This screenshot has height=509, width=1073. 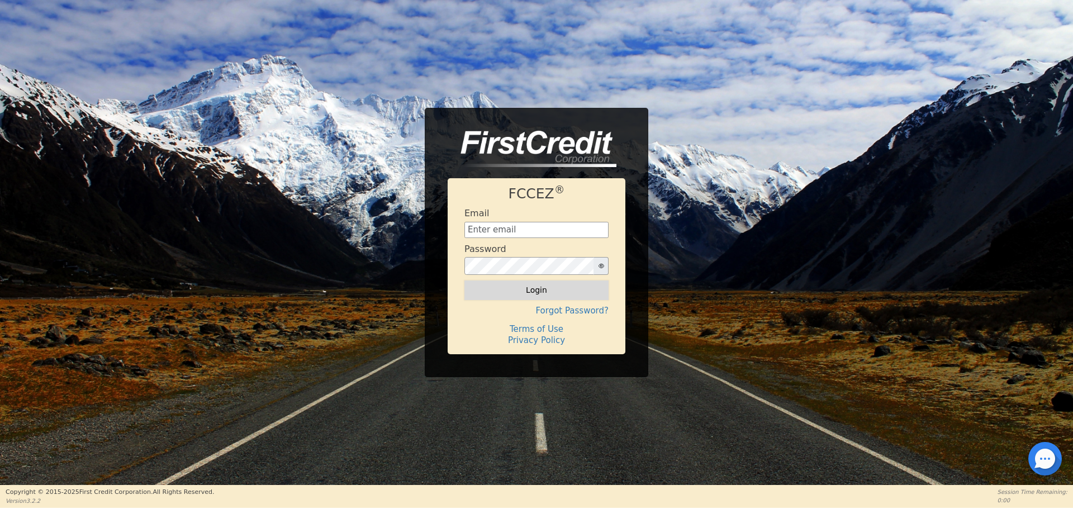 I want to click on img: logo-CMu_cnol.png, so click(x=532, y=149).